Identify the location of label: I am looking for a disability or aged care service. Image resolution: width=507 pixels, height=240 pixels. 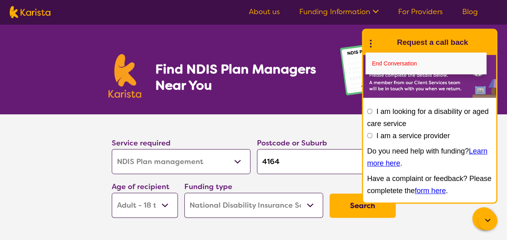
(427, 117).